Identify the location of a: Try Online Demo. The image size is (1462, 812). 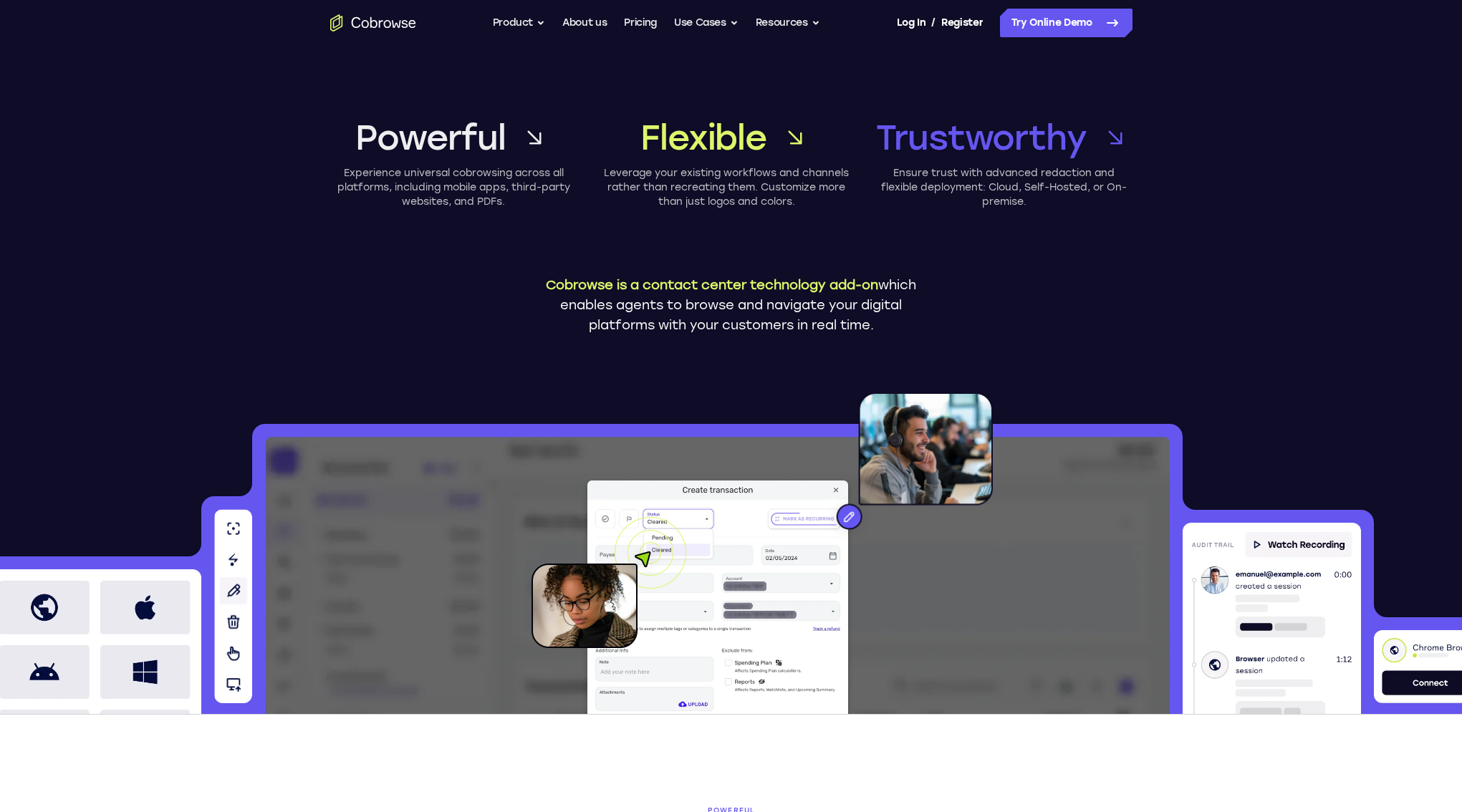
(1066, 23).